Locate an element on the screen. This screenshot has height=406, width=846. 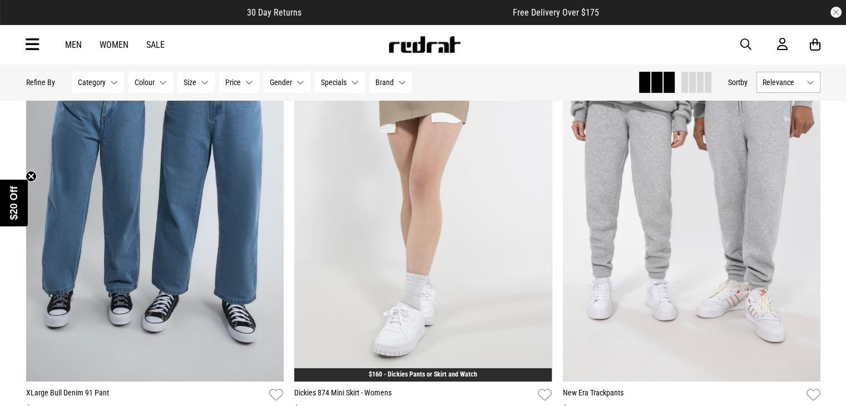
span: 30 Day Returns is located at coordinates (274, 12).